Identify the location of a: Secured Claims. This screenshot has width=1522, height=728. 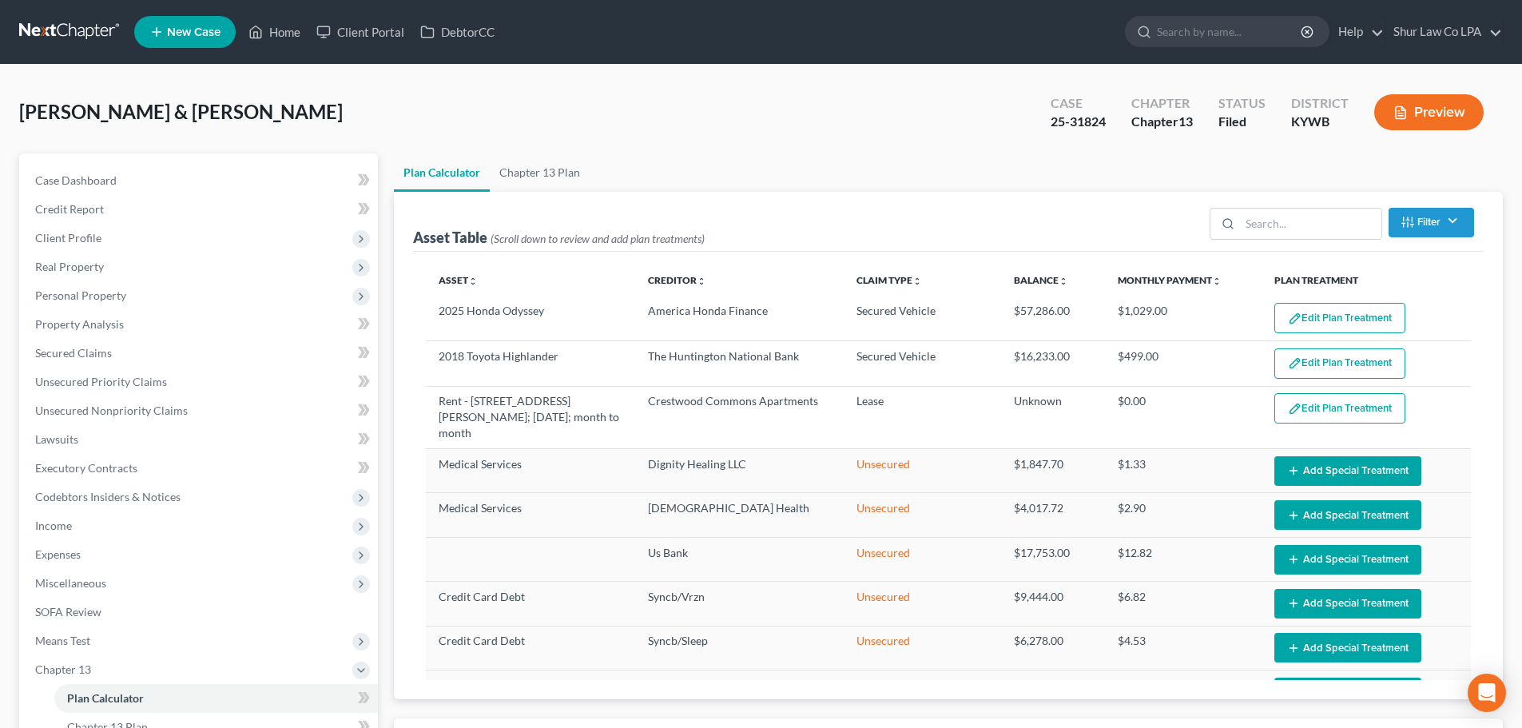
(200, 353).